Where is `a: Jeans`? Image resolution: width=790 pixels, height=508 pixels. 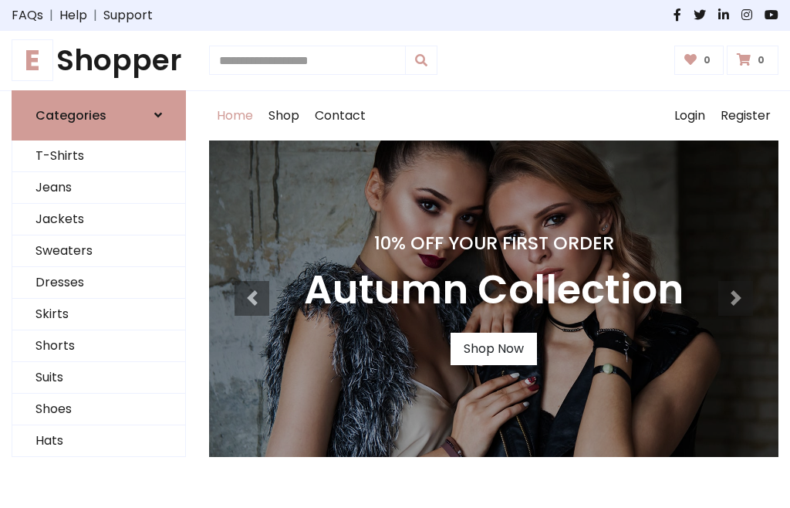 a: Jeans is located at coordinates (99, 187).